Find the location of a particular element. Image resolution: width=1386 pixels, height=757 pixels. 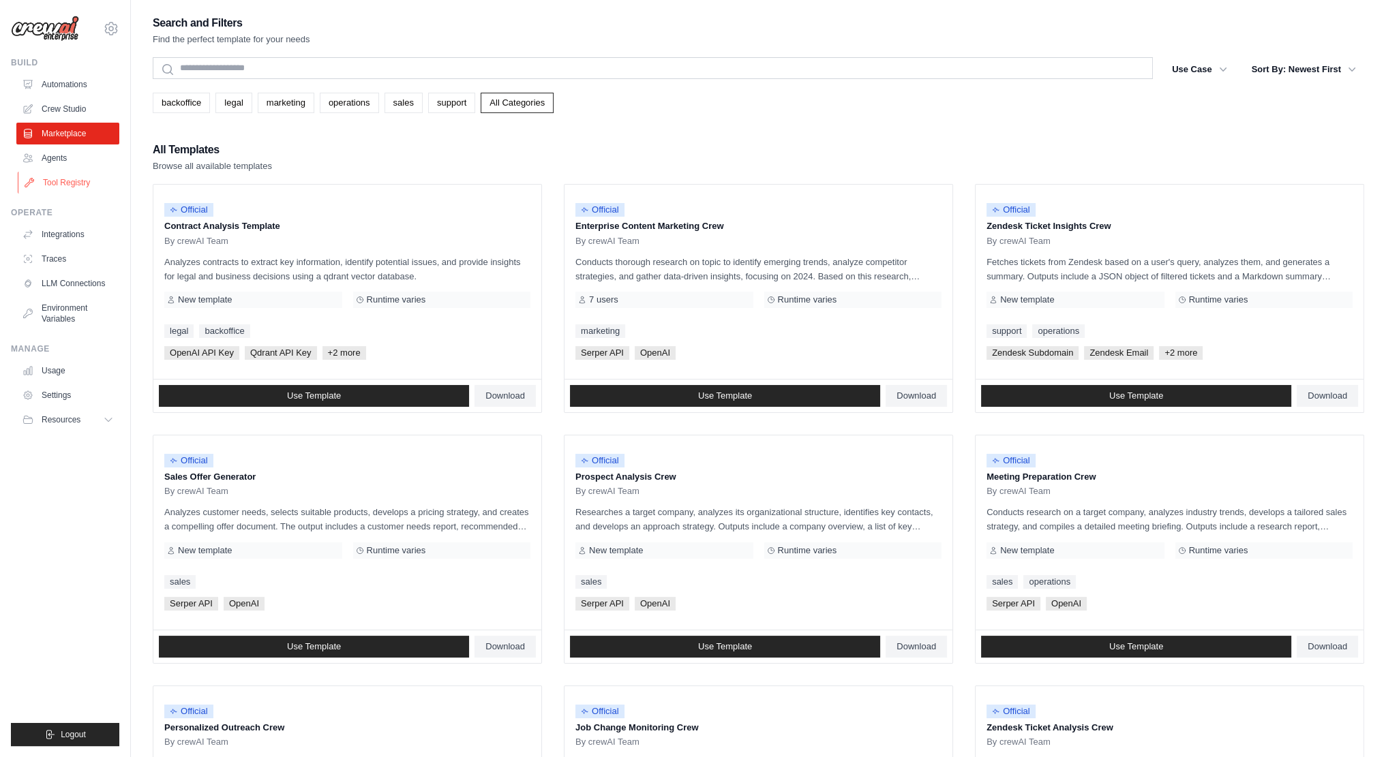

a: Traces is located at coordinates (67, 259).